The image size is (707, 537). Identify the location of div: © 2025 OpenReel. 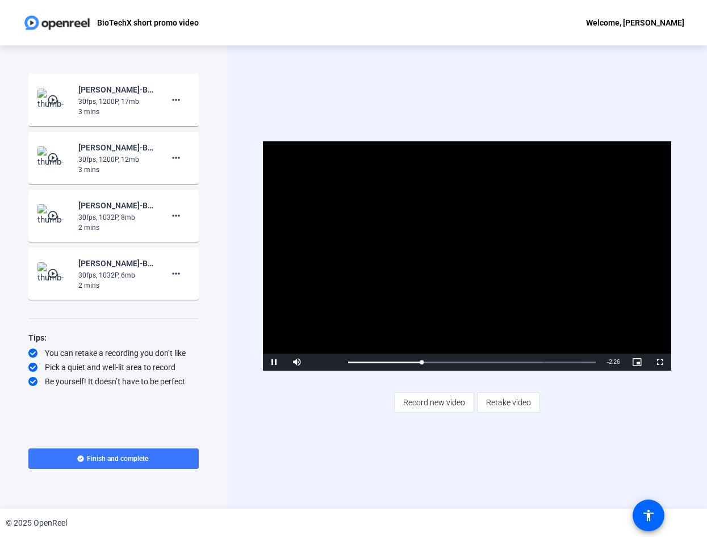
(36, 523).